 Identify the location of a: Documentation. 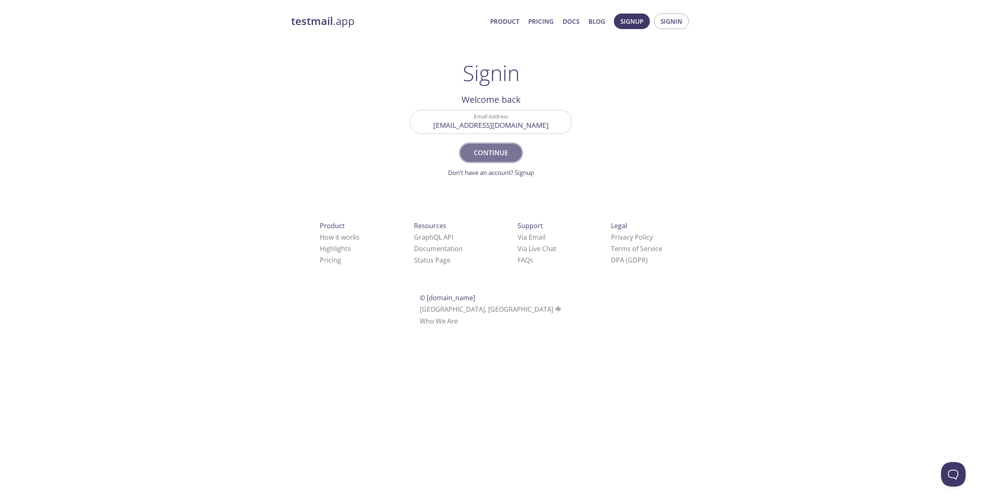
(438, 249).